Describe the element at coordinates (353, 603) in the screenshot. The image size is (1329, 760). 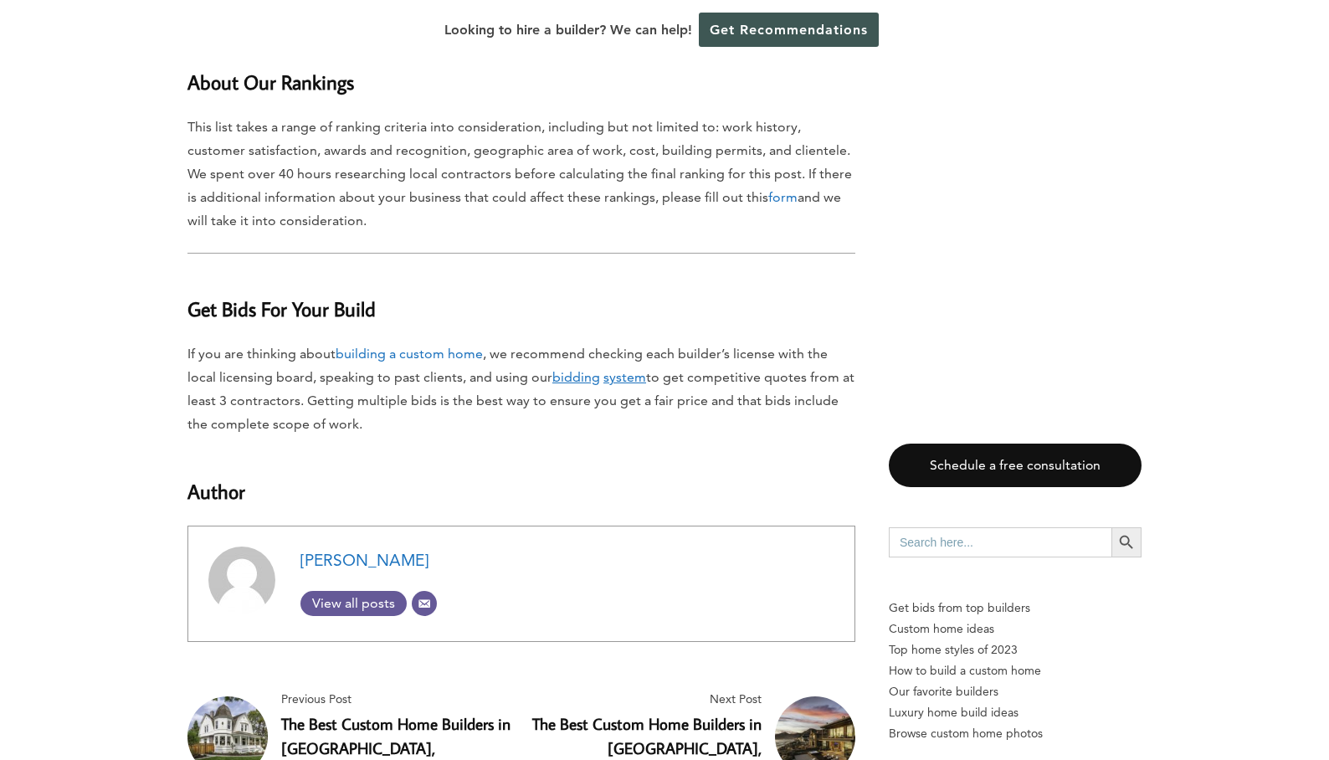
I see `a: View all posts` at that location.